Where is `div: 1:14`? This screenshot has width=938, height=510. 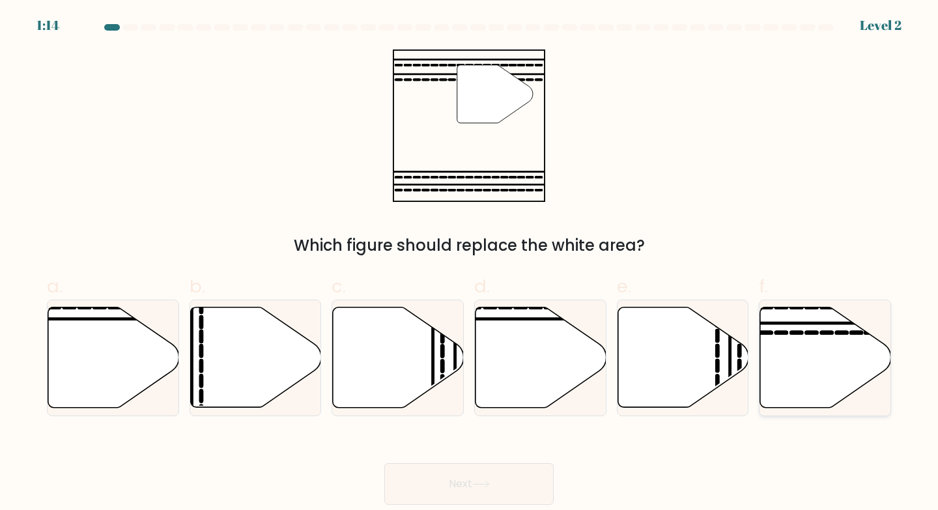 div: 1:14 is located at coordinates (48, 25).